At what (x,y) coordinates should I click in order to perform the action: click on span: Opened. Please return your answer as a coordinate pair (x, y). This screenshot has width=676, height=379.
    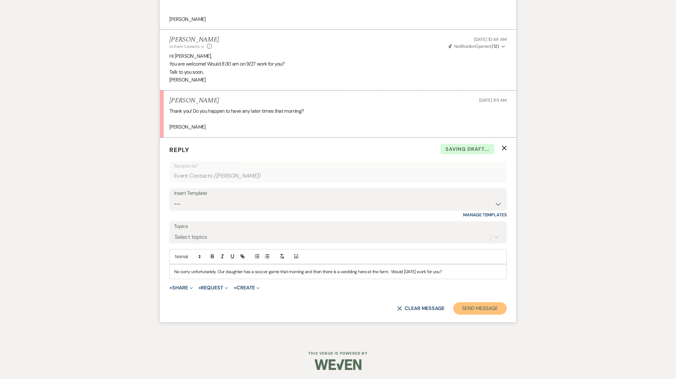
    Looking at the image, I should click on (474, 46).